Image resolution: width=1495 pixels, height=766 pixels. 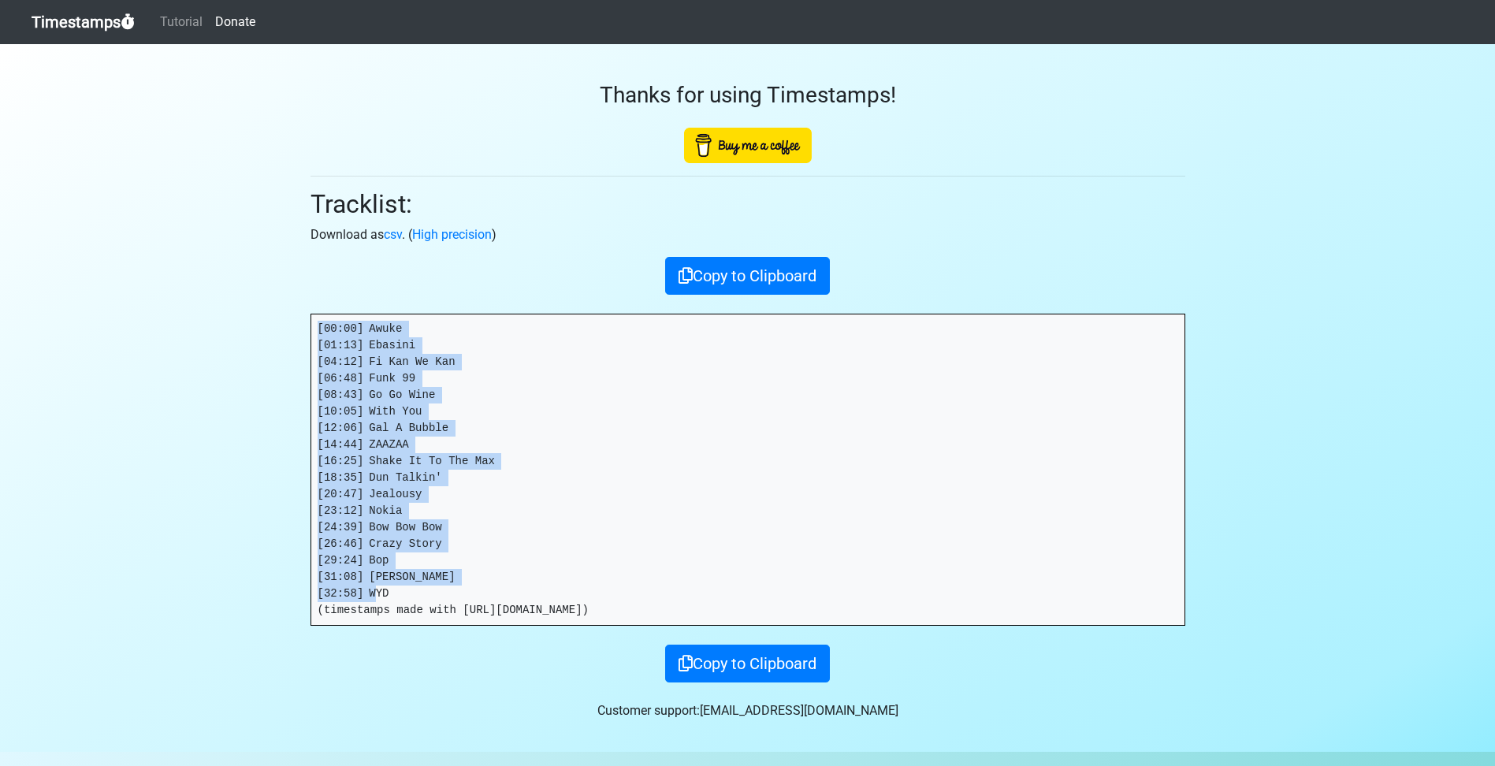 What do you see at coordinates (393, 234) in the screenshot?
I see `a: csv` at bounding box center [393, 234].